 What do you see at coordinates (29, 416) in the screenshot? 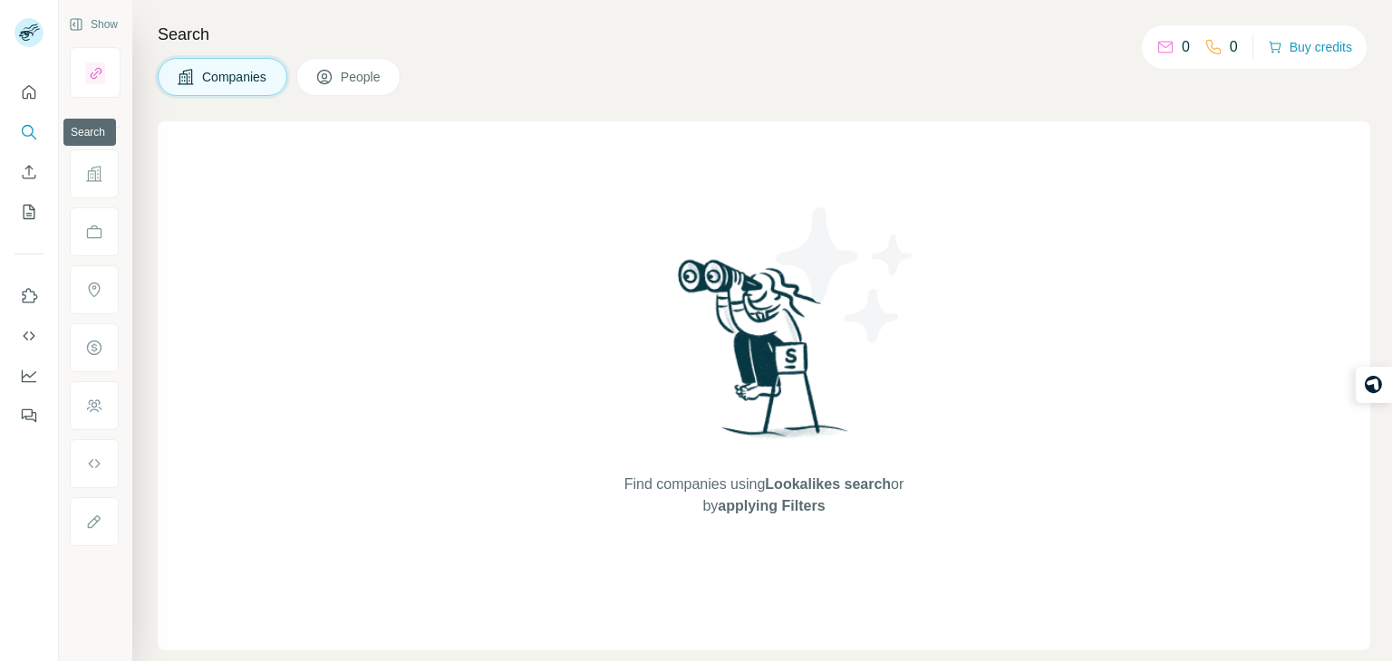
I see `button: Feedback` at bounding box center [29, 416].